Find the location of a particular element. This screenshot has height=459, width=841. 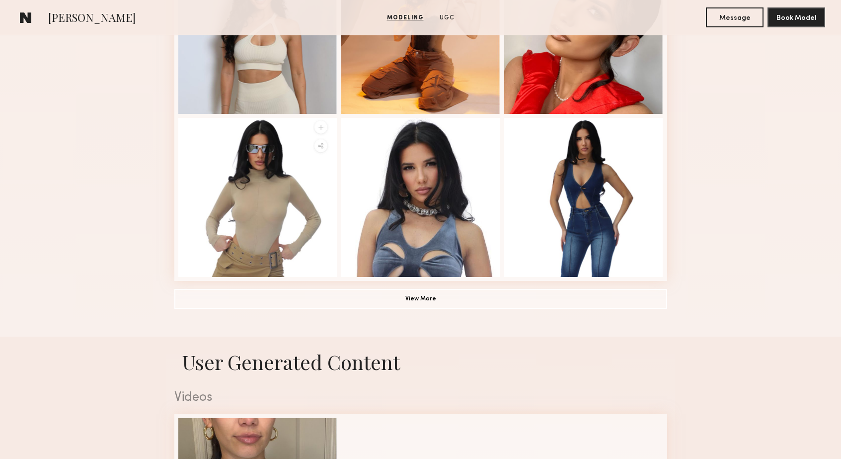

div: Videos is located at coordinates (421, 398).